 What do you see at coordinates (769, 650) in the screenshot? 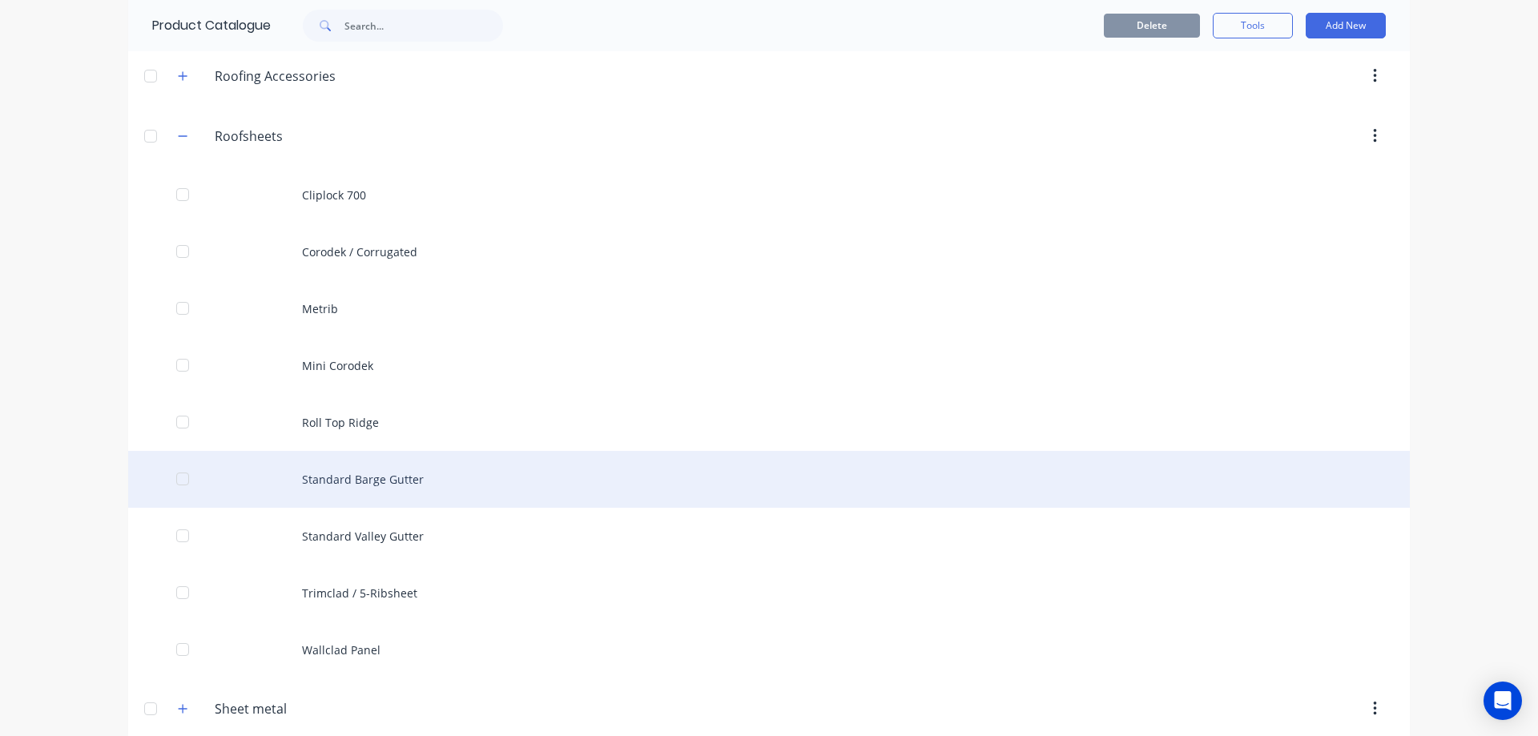
I see `div: Wallclad Panel` at bounding box center [769, 650].